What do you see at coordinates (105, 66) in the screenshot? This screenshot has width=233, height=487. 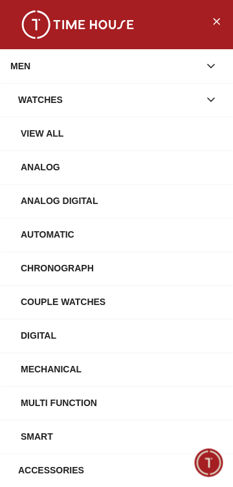 I see `div: MEN` at bounding box center [105, 66].